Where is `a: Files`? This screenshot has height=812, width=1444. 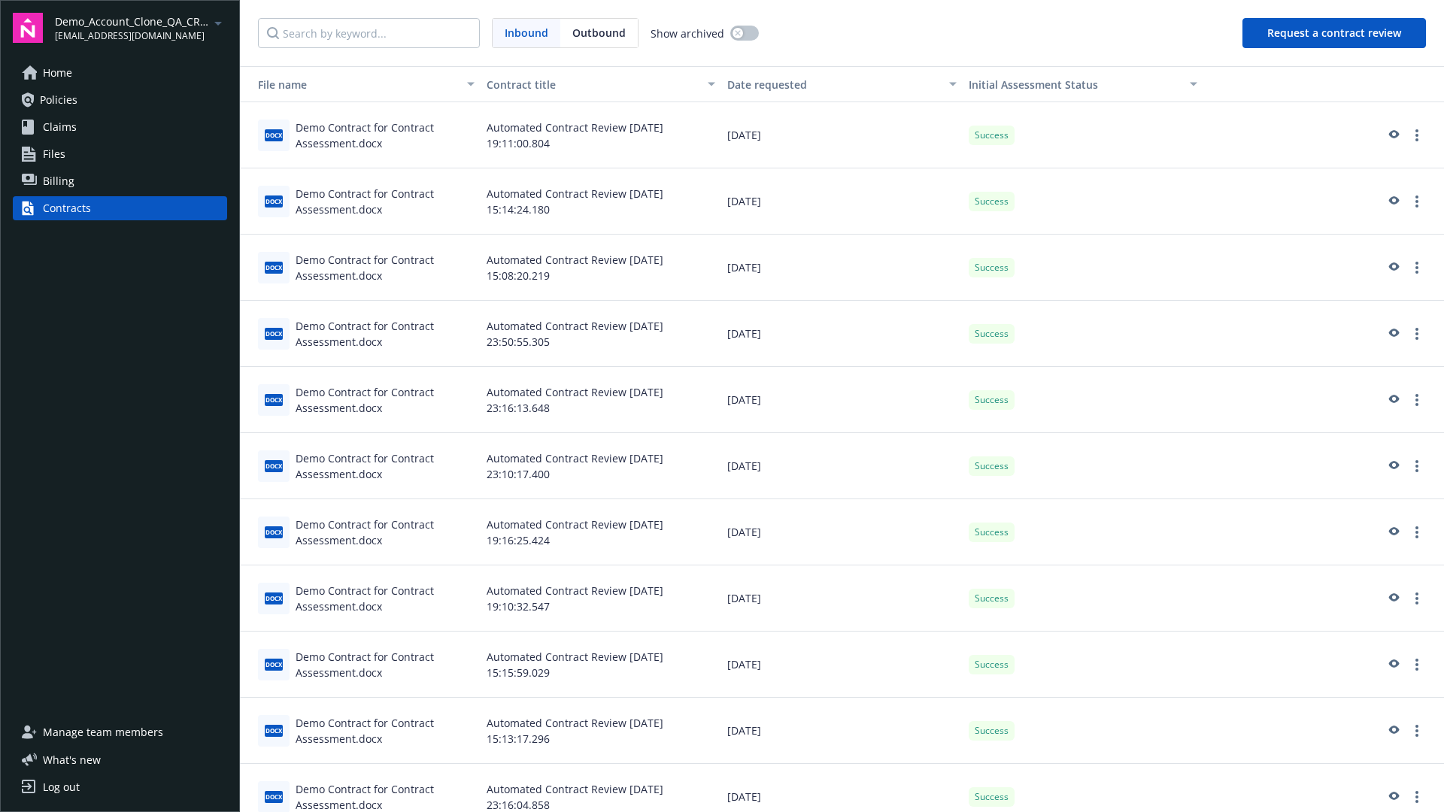 a: Files is located at coordinates (120, 154).